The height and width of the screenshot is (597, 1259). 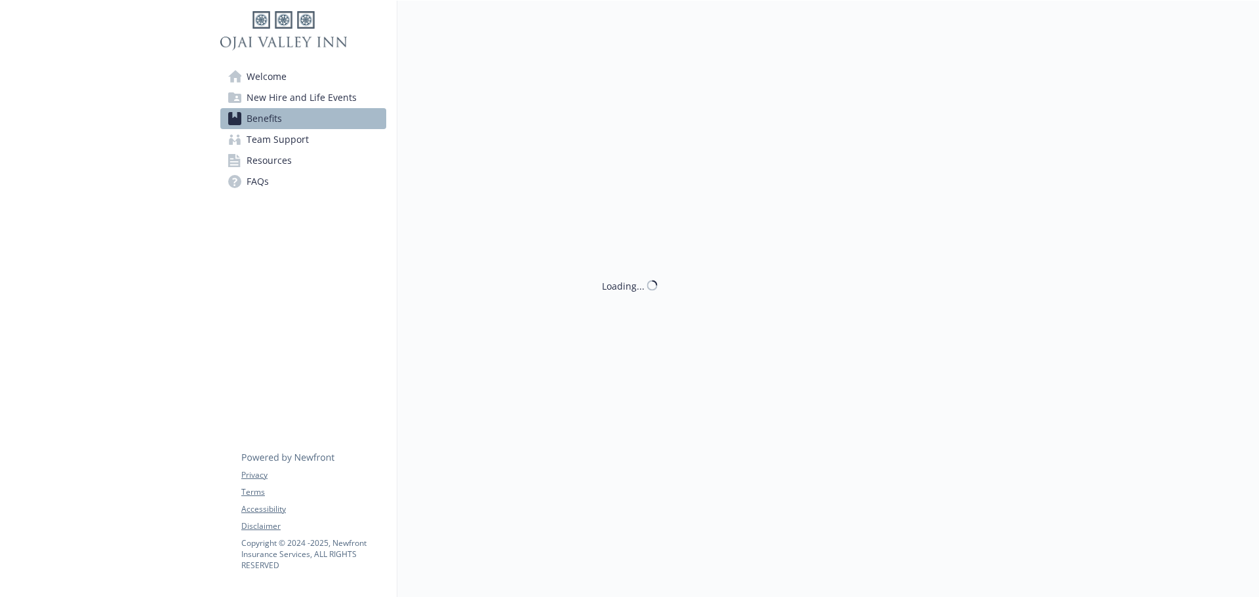 I want to click on span: New Hire and Life Events, so click(x=302, y=98).